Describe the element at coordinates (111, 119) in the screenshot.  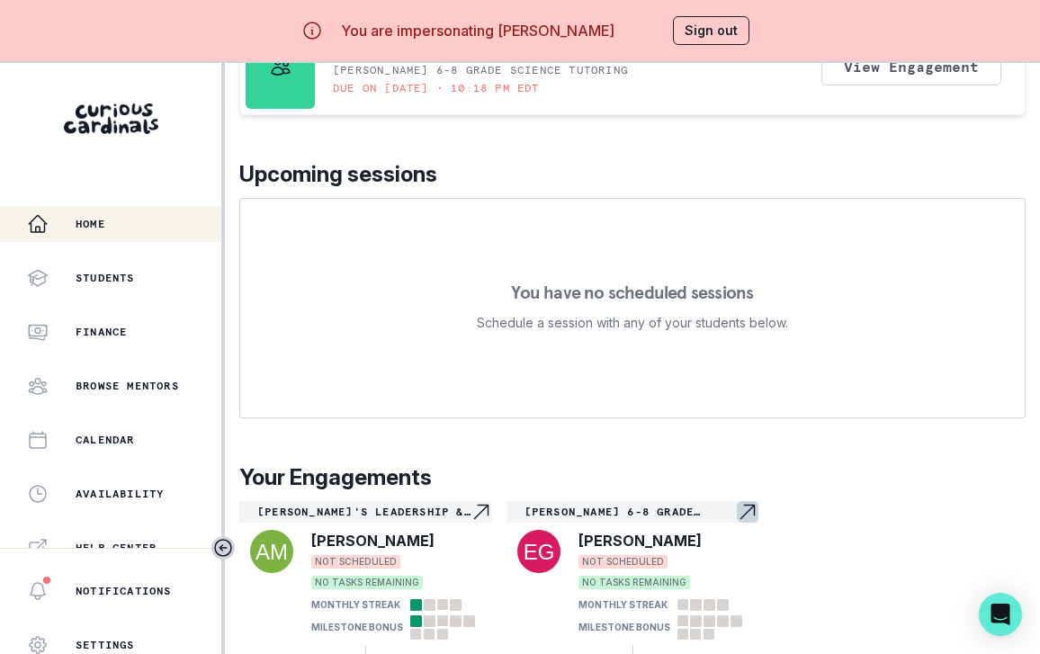
I see `img: Curious Cardinals Logo` at that location.